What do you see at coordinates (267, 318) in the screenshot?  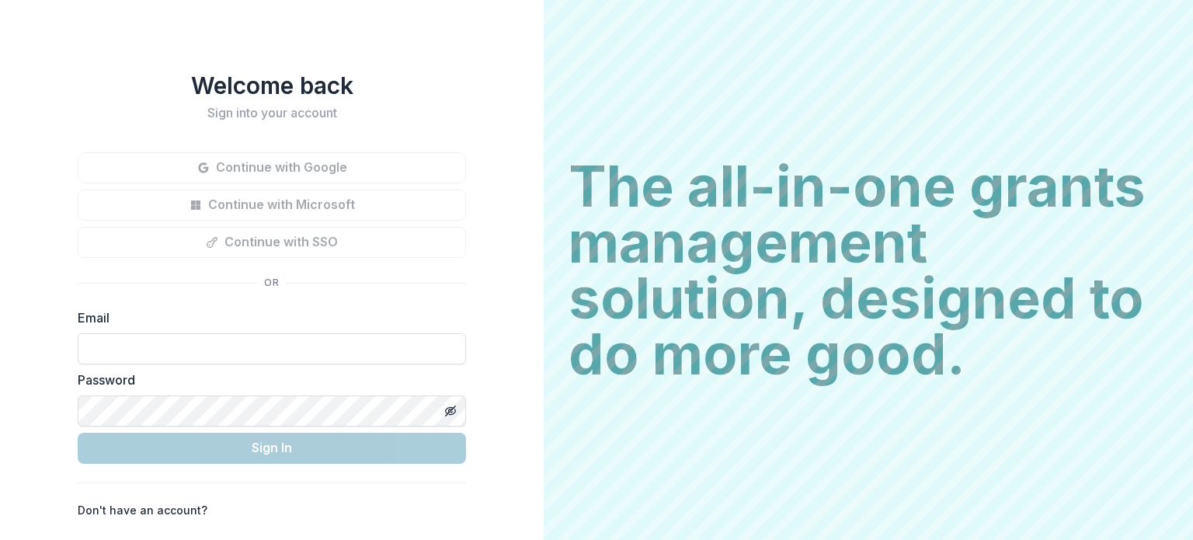 I see `label: Email` at bounding box center [267, 318].